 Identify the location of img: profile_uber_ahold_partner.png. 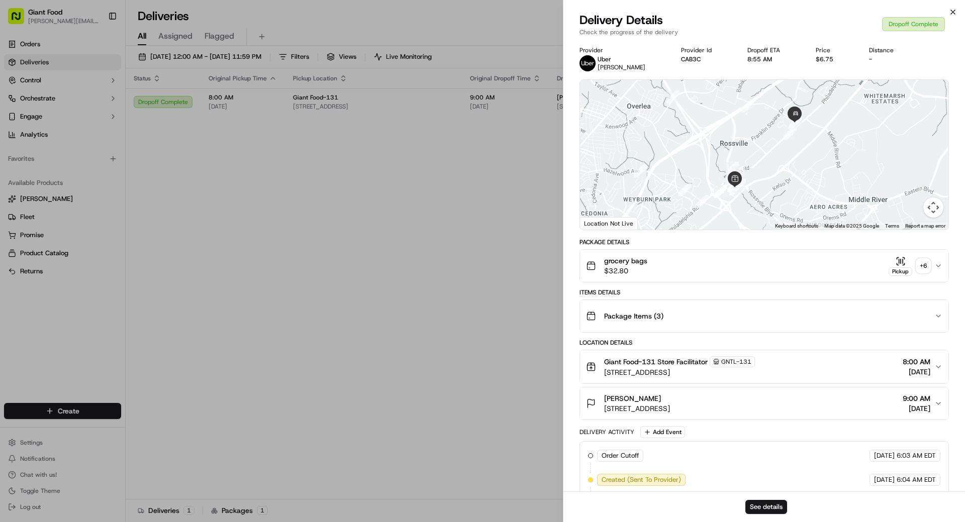
(587, 63).